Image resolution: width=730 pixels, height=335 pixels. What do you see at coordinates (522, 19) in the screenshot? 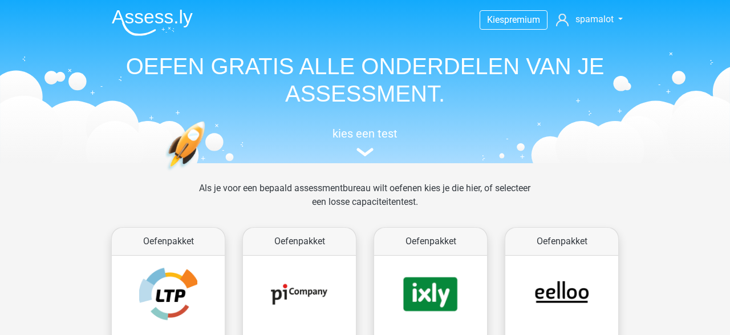
I see `span: premium` at bounding box center [522, 19].